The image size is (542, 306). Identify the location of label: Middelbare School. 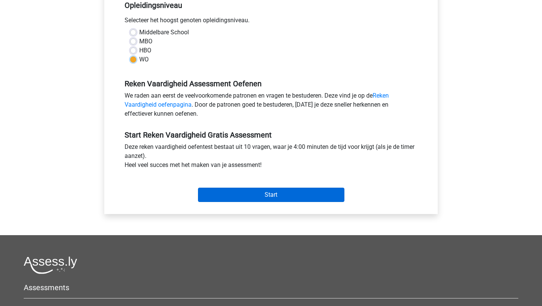
(164, 32).